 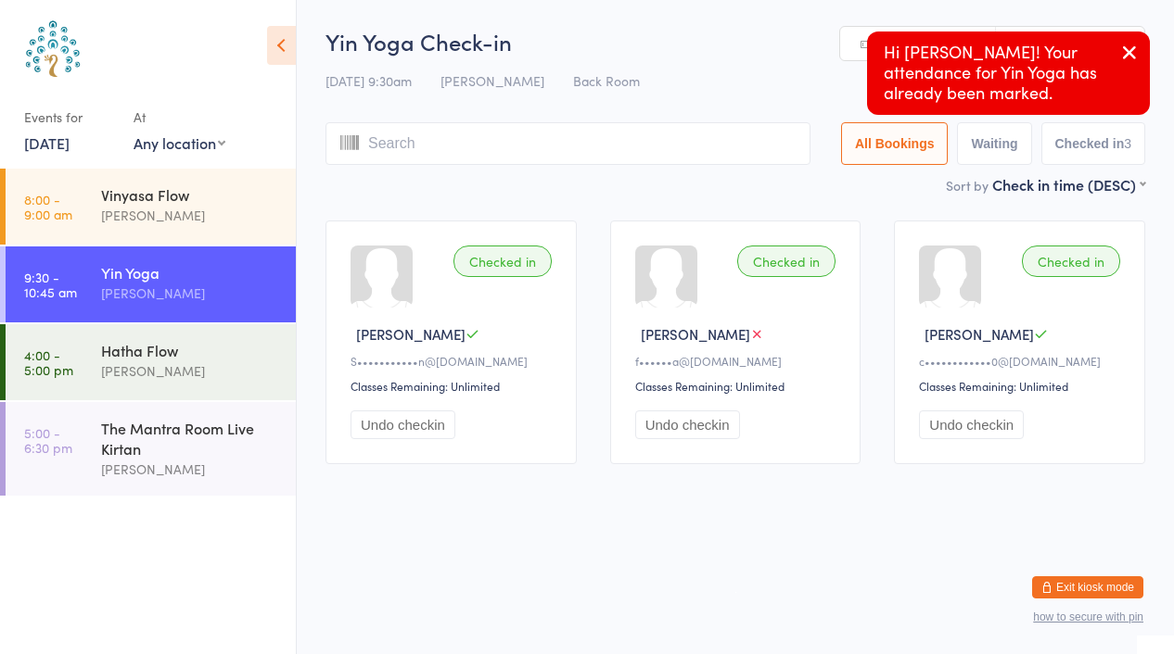 What do you see at coordinates (1127, 144) in the screenshot?
I see `div: 3` at bounding box center [1127, 144].